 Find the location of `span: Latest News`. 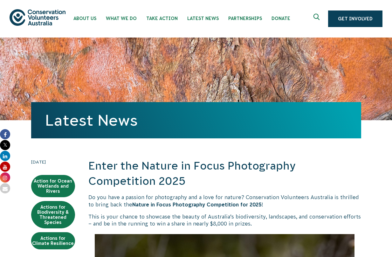

span: Latest News is located at coordinates (203, 18).